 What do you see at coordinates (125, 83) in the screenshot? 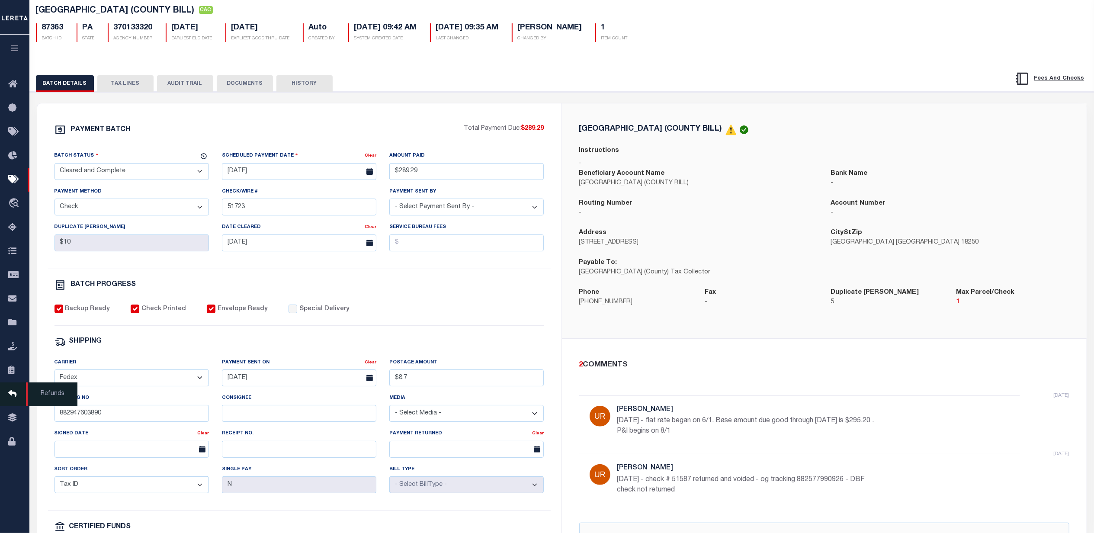
I see `button: TAX LINES` at bounding box center [125, 83].